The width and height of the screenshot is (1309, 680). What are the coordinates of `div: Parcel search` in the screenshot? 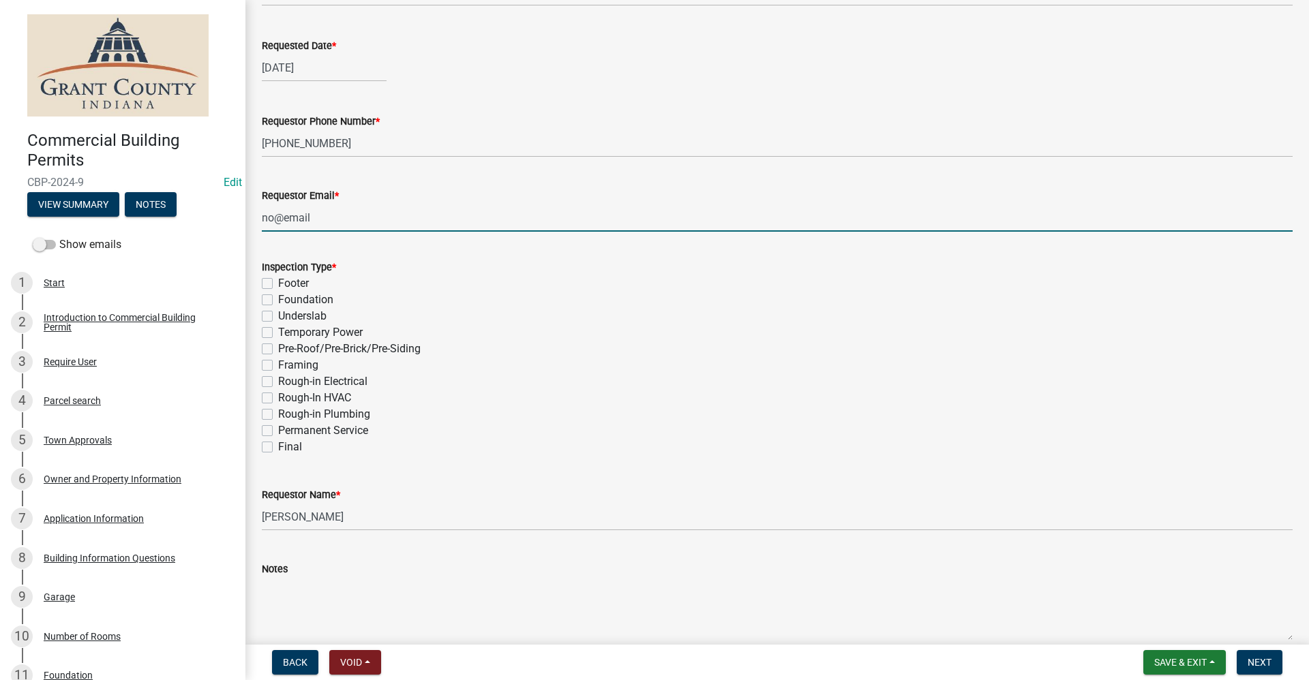 It's located at (72, 401).